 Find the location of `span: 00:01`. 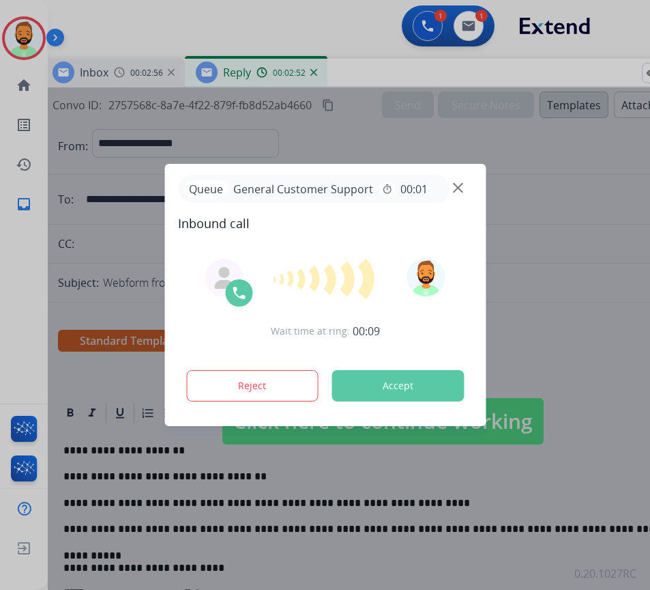

span: 00:01 is located at coordinates (414, 189).